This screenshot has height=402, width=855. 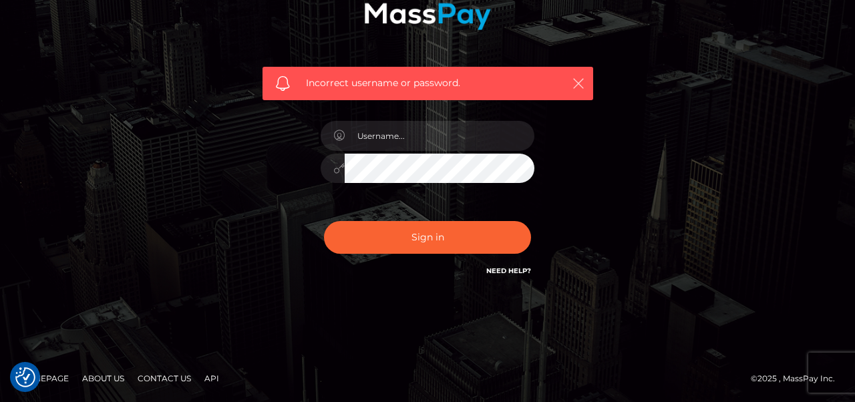 I want to click on div: © 2025 , MassPay Inc., so click(x=797, y=379).